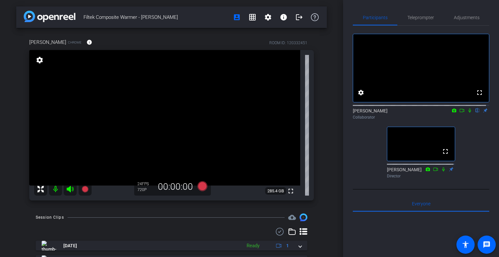 The width and height of the screenshot is (499, 257). I want to click on span: 285.4 GB, so click(275, 191).